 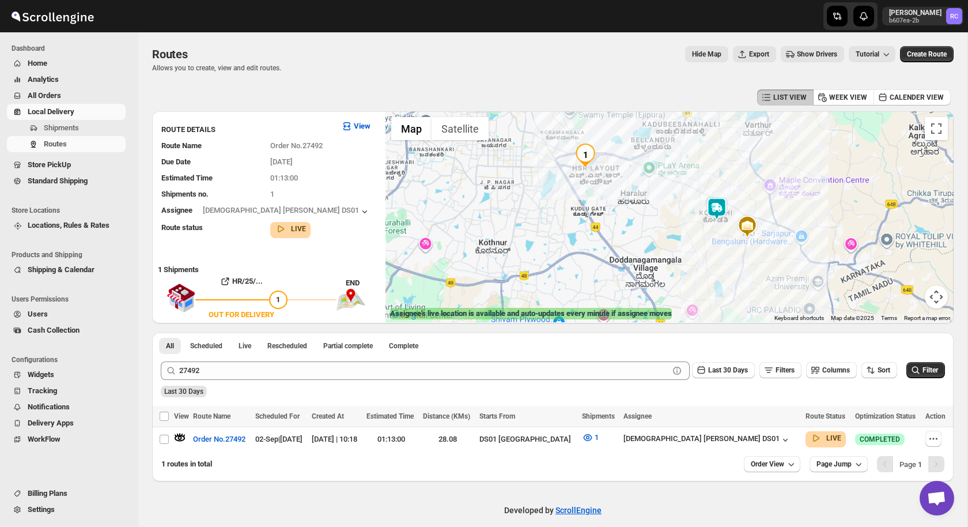 What do you see at coordinates (71, 360) in the screenshot?
I see `span: Configurations` at bounding box center [71, 360].